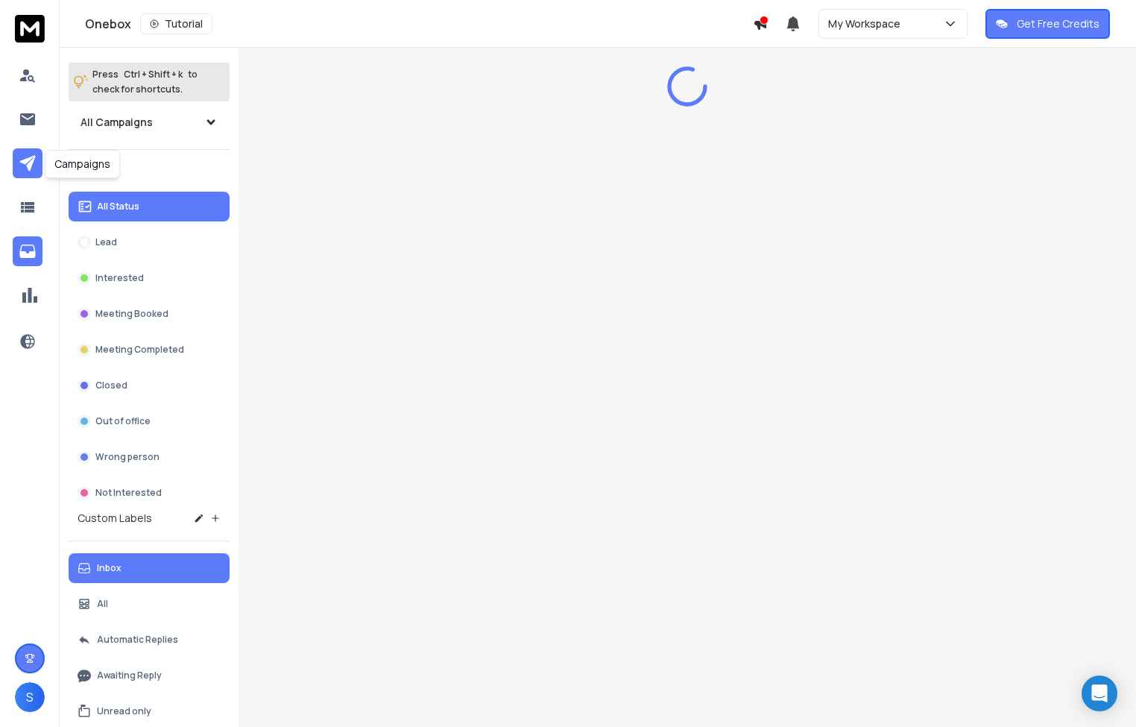 This screenshot has height=727, width=1136. Describe the element at coordinates (115, 518) in the screenshot. I see `h3: Custom Labels` at that location.